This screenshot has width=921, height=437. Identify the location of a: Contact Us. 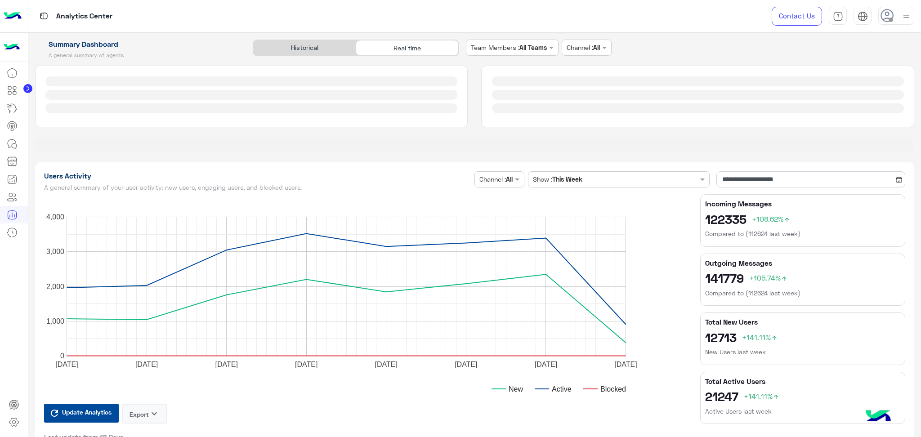
(797, 16).